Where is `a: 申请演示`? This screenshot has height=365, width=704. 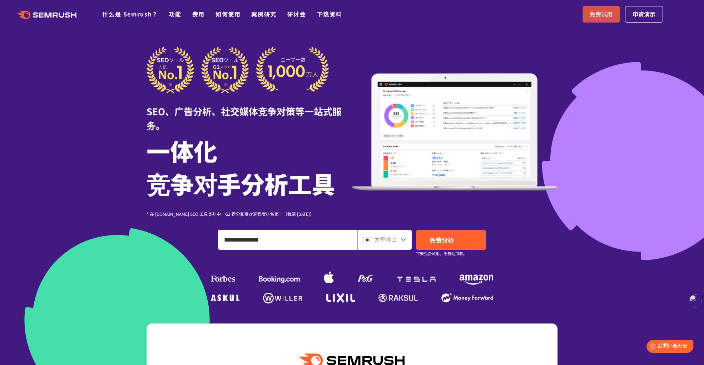 a: 申请演示 is located at coordinates (644, 14).